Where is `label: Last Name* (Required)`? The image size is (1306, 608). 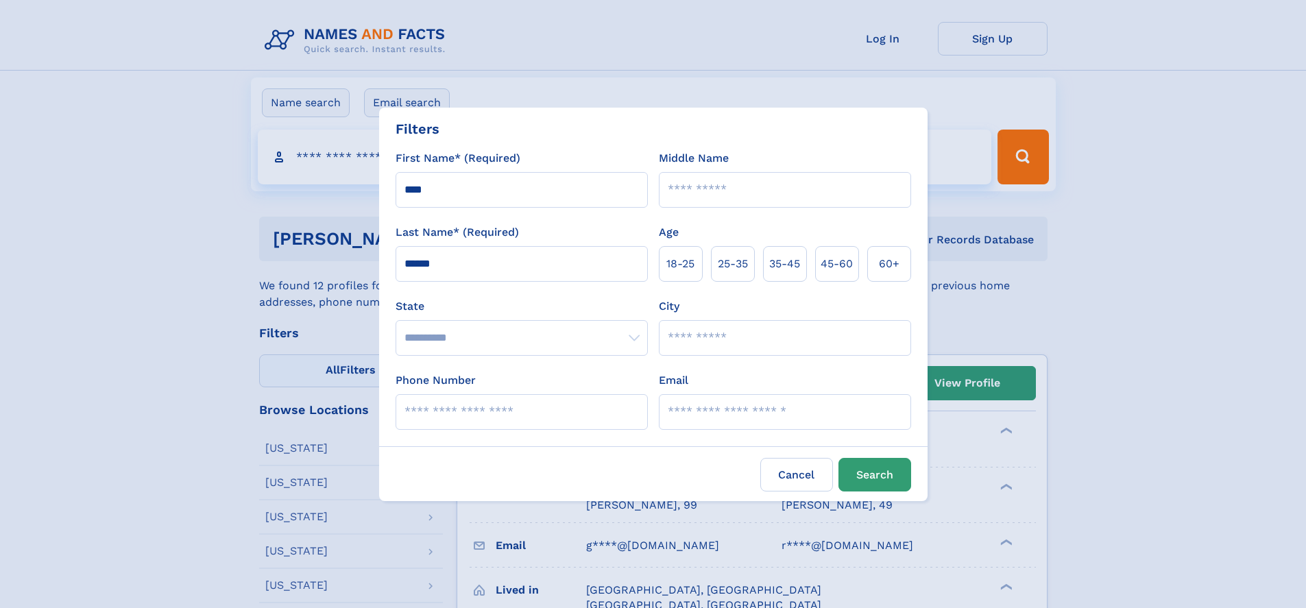
label: Last Name* (Required) is located at coordinates (457, 232).